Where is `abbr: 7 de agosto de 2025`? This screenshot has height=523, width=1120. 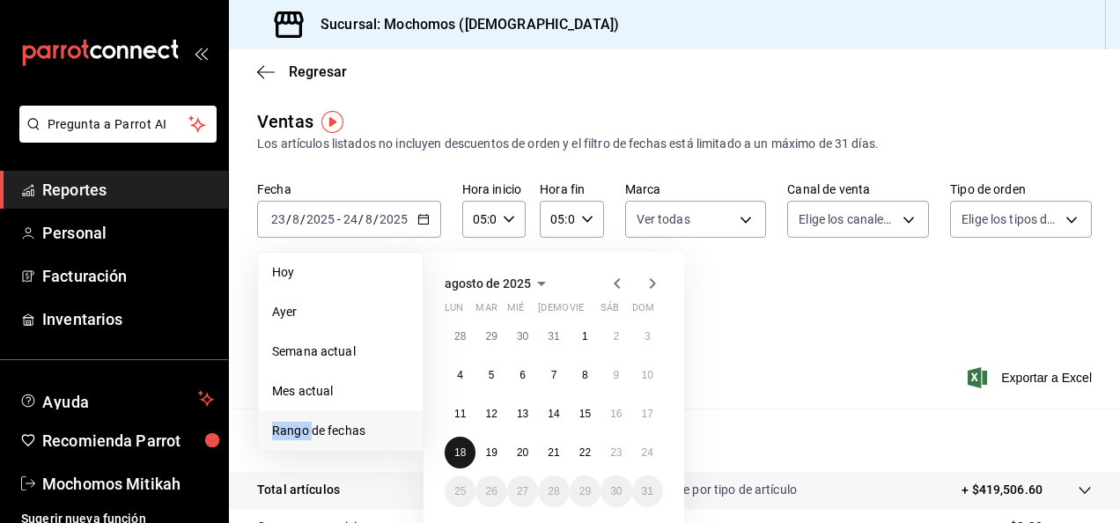 abbr: 7 de agosto de 2025 is located at coordinates (554, 375).